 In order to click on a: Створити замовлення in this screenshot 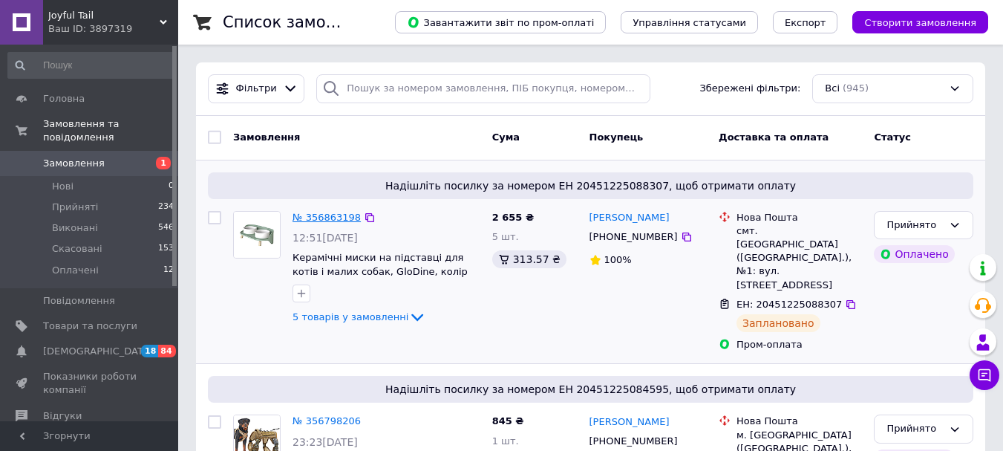, I will do `click(913, 22)`.